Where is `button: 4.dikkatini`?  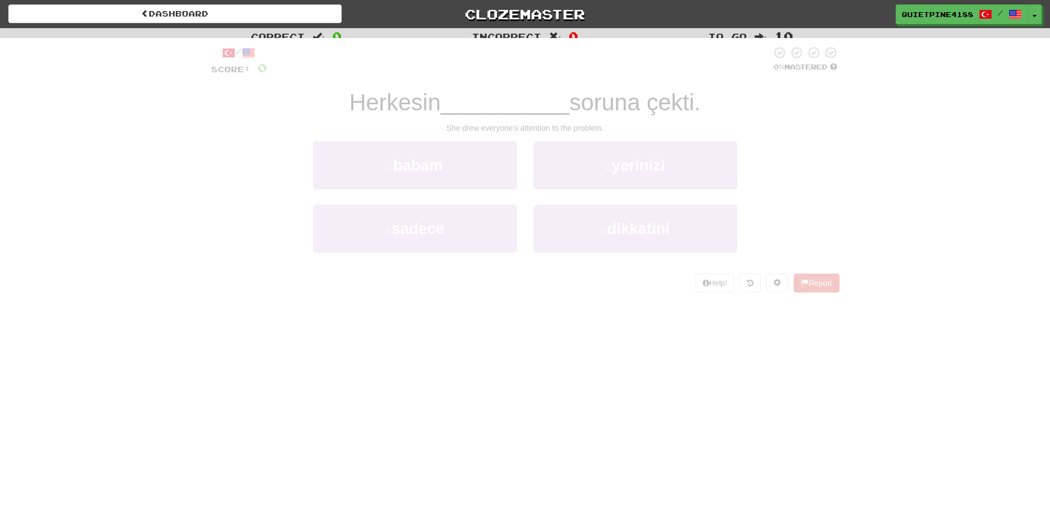
button: 4.dikkatini is located at coordinates (636, 228).